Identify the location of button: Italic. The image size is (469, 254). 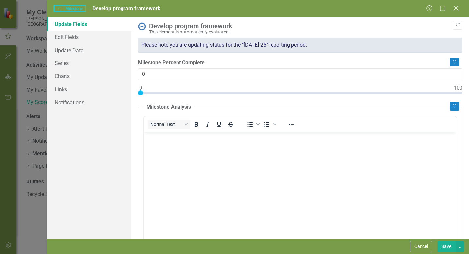
(208, 124).